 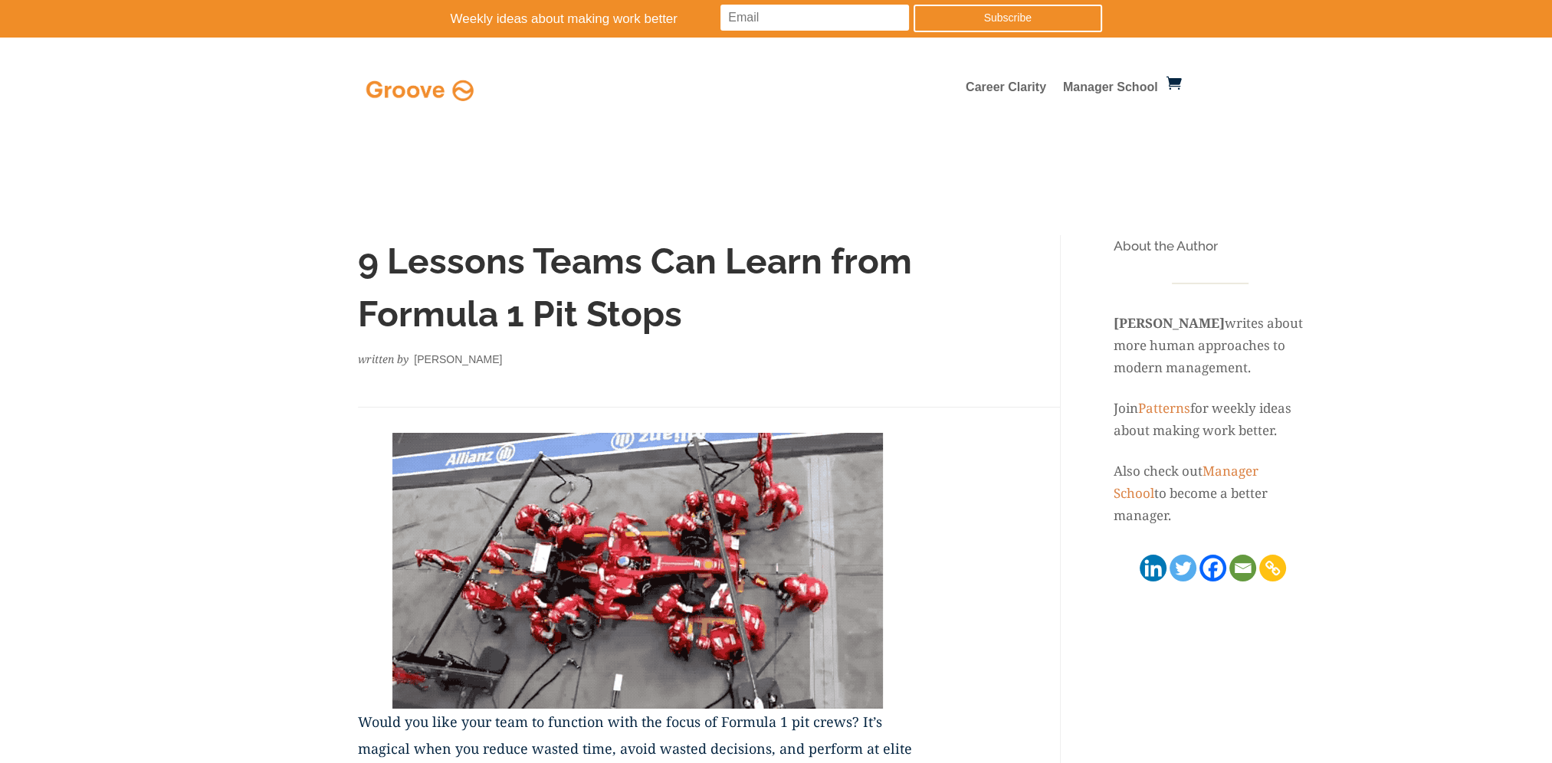 I want to click on p: Also check out to become a better manager., so click(x=1210, y=494).